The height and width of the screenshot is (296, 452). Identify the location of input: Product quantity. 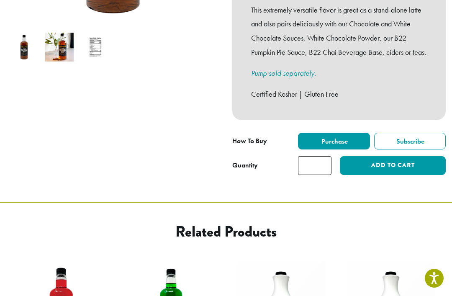
(315, 165).